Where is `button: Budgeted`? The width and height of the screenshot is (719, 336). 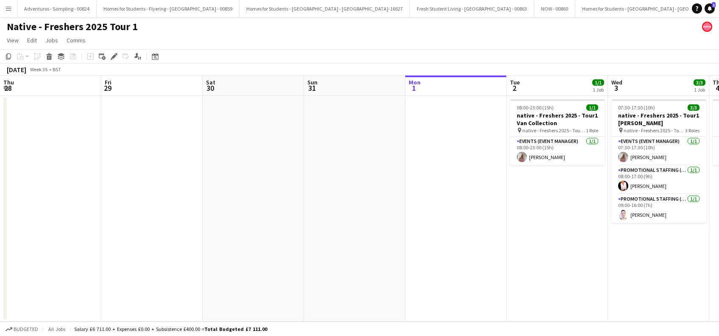 button: Budgeted is located at coordinates (22, 329).